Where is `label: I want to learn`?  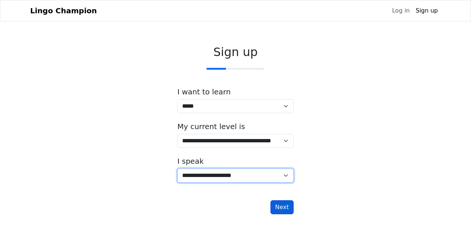 label: I want to learn is located at coordinates (204, 92).